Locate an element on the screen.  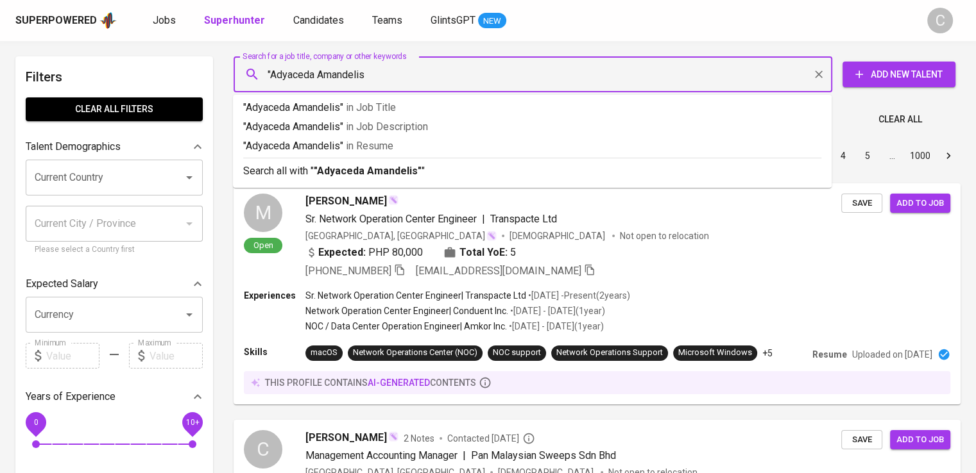
b: Total YoE: is located at coordinates (483, 253).